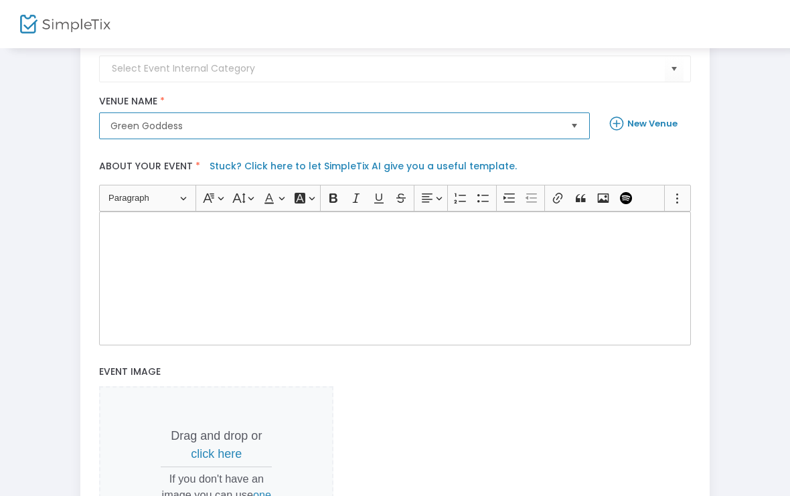 The height and width of the screenshot is (496, 790). Describe the element at coordinates (388, 68) in the screenshot. I see `input: Select Event Internal Category` at that location.